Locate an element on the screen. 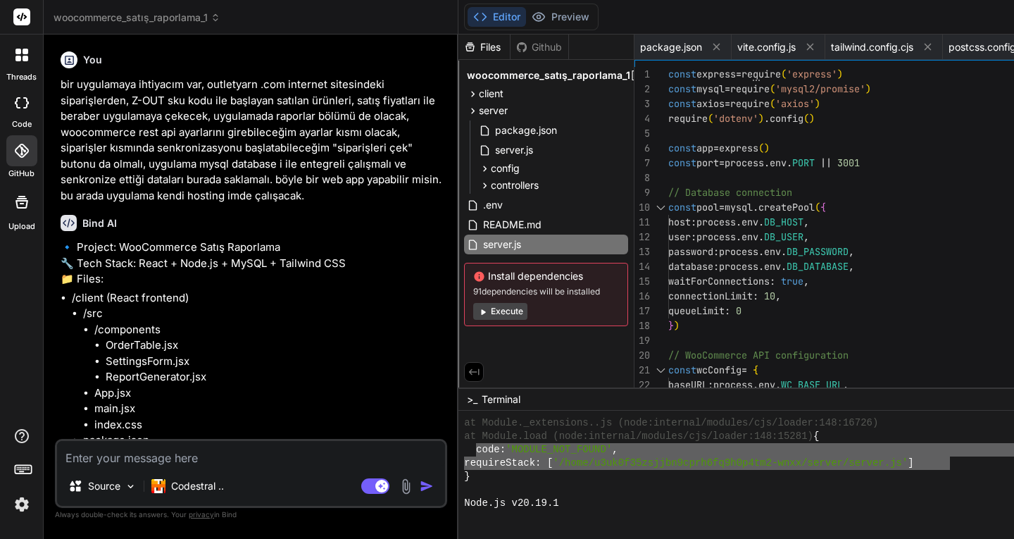 This screenshot has width=1014, height=539. span: DB_DATABASE is located at coordinates (817, 266).